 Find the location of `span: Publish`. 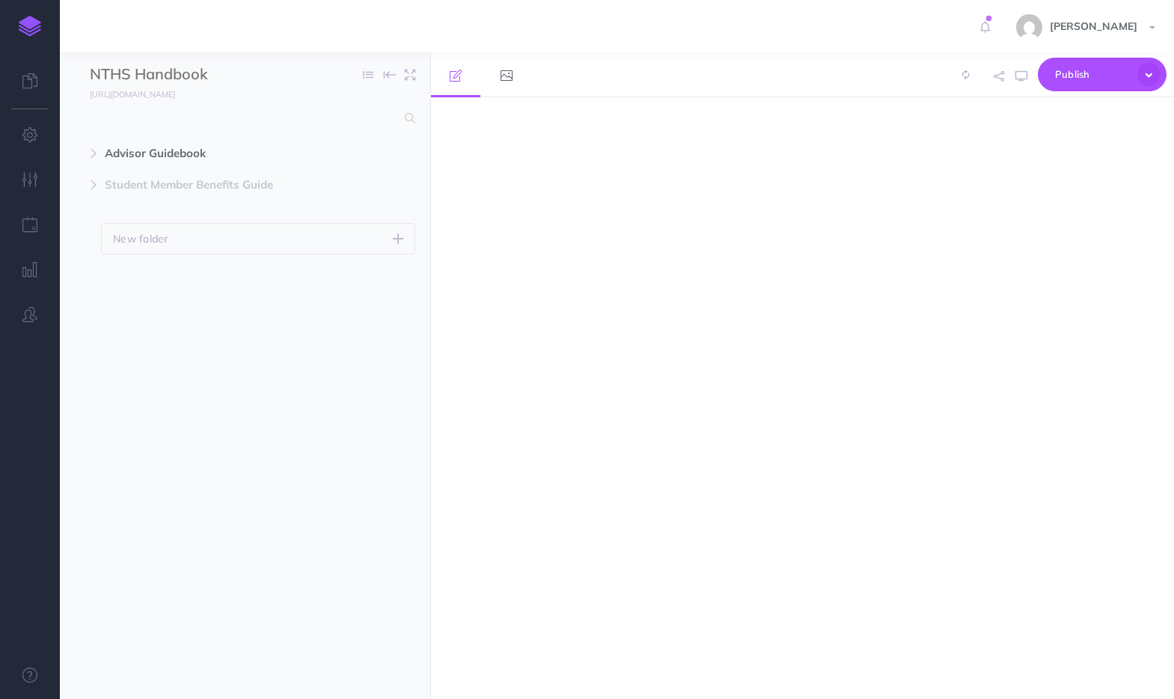

span: Publish is located at coordinates (1093, 74).